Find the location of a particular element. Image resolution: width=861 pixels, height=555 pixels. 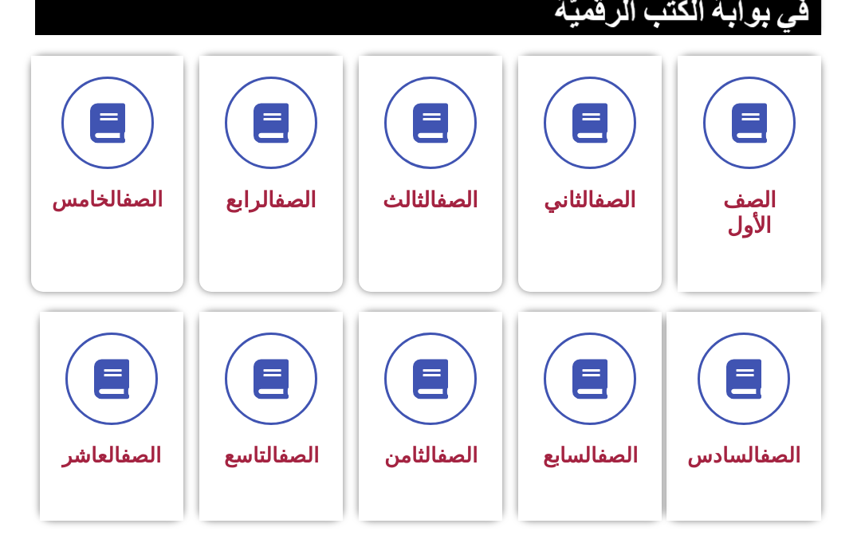

span: الرابع is located at coordinates (271, 200).